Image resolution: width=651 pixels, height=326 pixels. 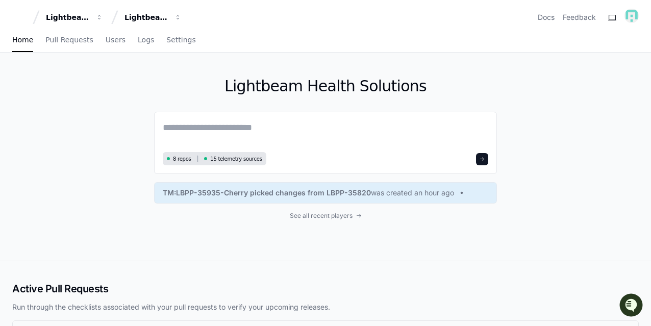 What do you see at coordinates (68, 17) in the screenshot?
I see `div: Lightbeam Health` at bounding box center [68, 17].